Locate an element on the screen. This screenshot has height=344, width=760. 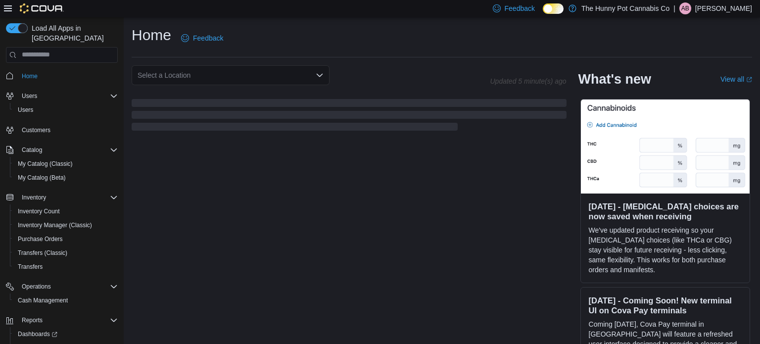
h1: Home is located at coordinates (151, 35).